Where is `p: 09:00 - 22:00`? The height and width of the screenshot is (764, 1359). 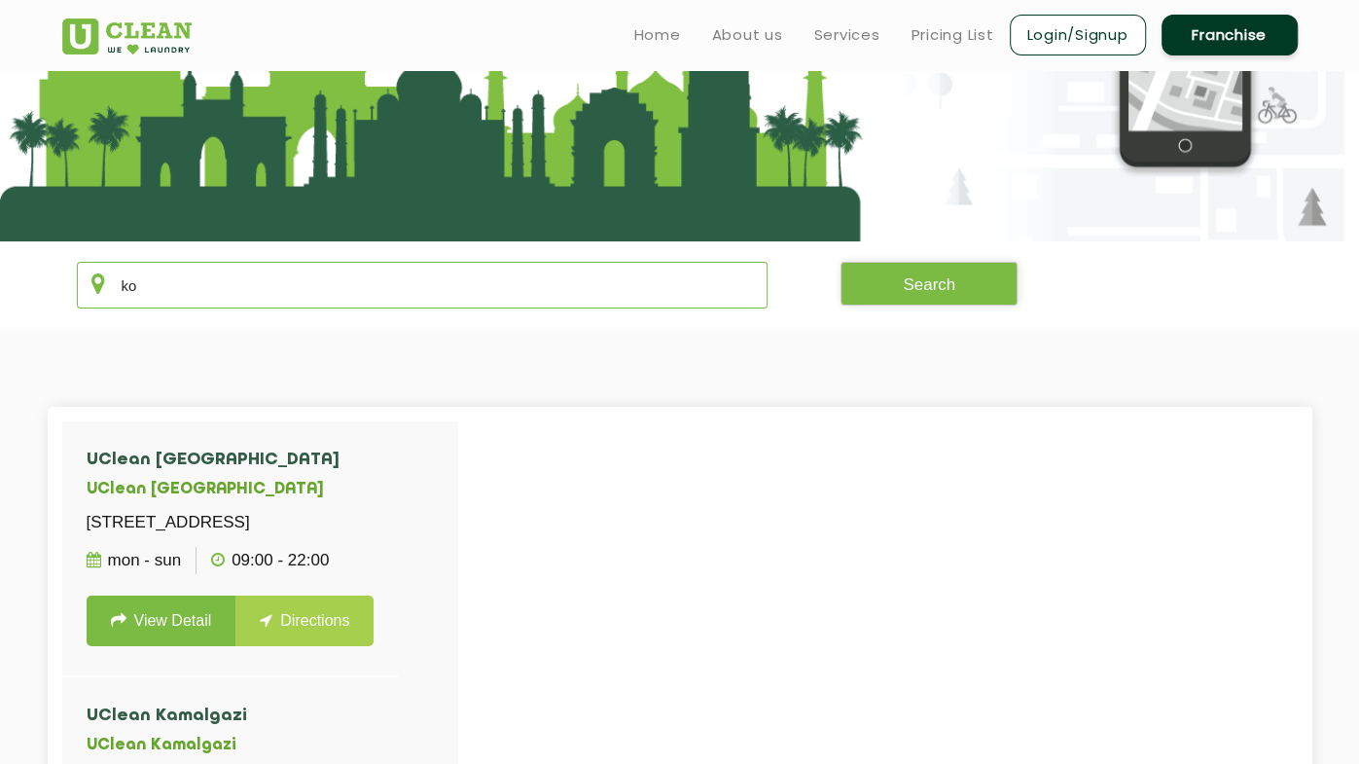
p: 09:00 - 22:00 is located at coordinates (269, 560).